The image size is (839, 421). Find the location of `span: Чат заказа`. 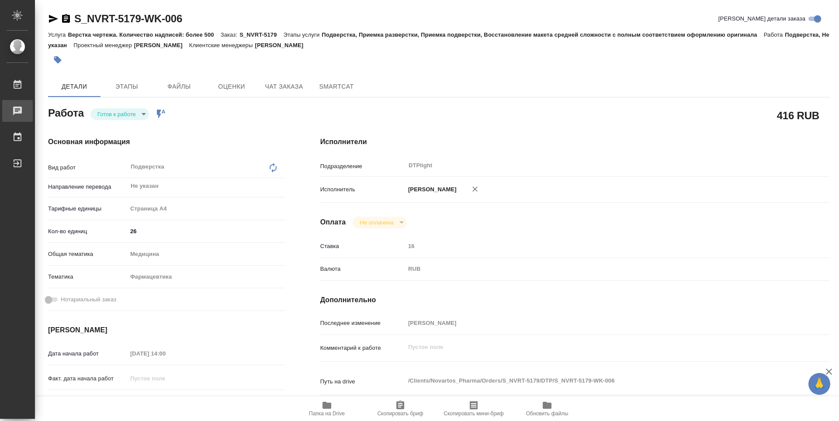

span: Чат заказа is located at coordinates (284, 86).